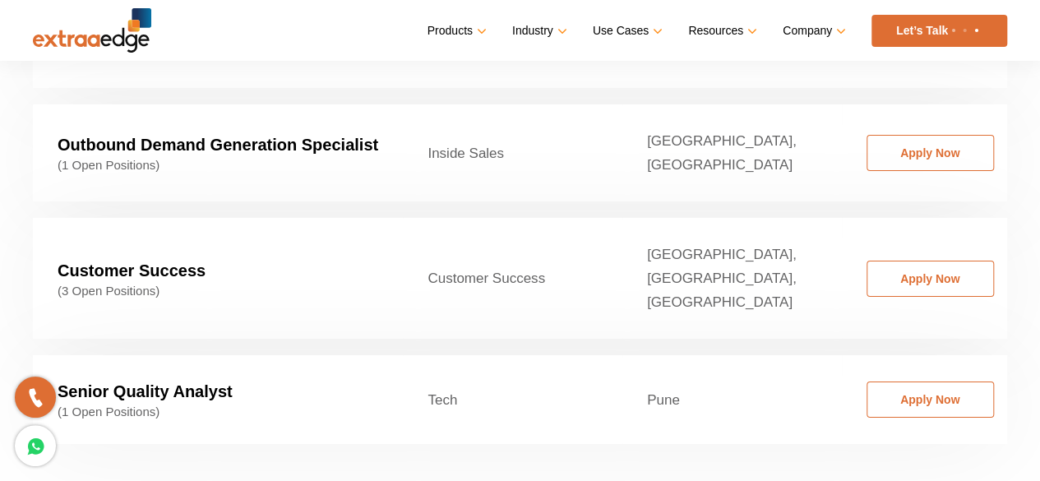 This screenshot has width=1040, height=481. Describe the element at coordinates (145, 391) in the screenshot. I see `strong: Senior Quality Analyst` at that location.